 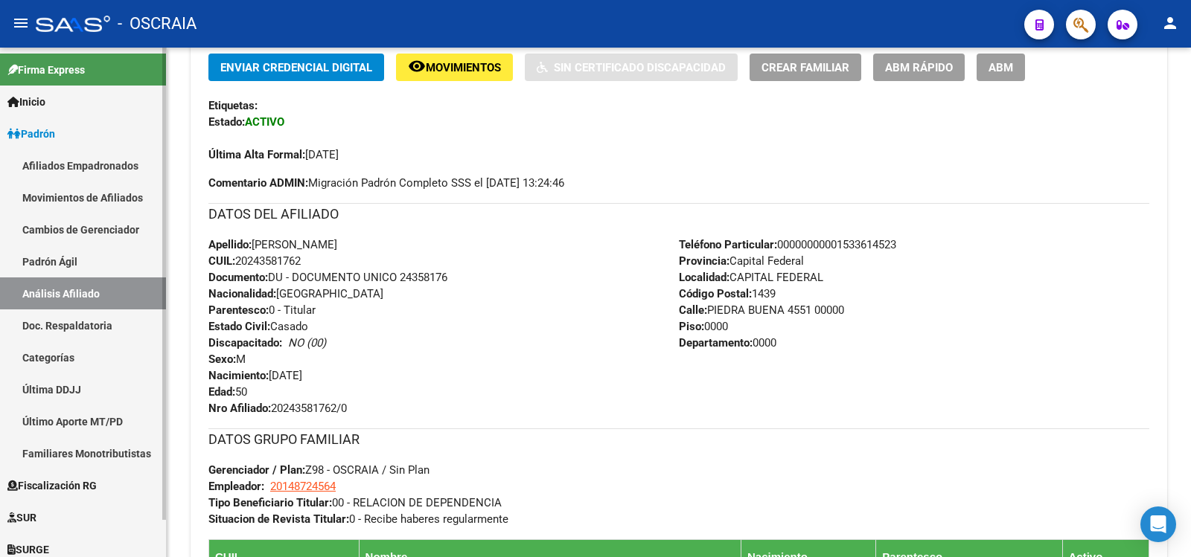 What do you see at coordinates (1158, 525) in the screenshot?
I see `div: Open Intercom Messenger` at bounding box center [1158, 525].